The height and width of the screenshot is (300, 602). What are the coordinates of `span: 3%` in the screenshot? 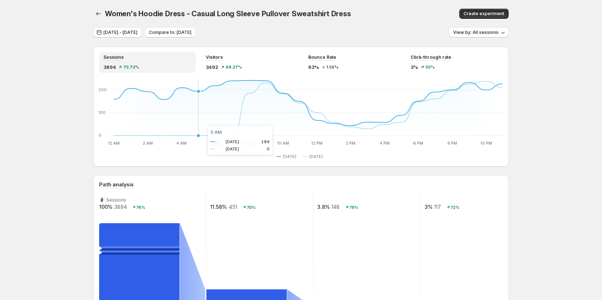 It's located at (414, 67).